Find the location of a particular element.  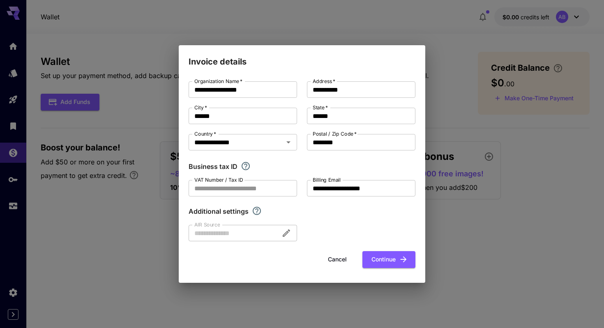

label: State is located at coordinates (320, 107).